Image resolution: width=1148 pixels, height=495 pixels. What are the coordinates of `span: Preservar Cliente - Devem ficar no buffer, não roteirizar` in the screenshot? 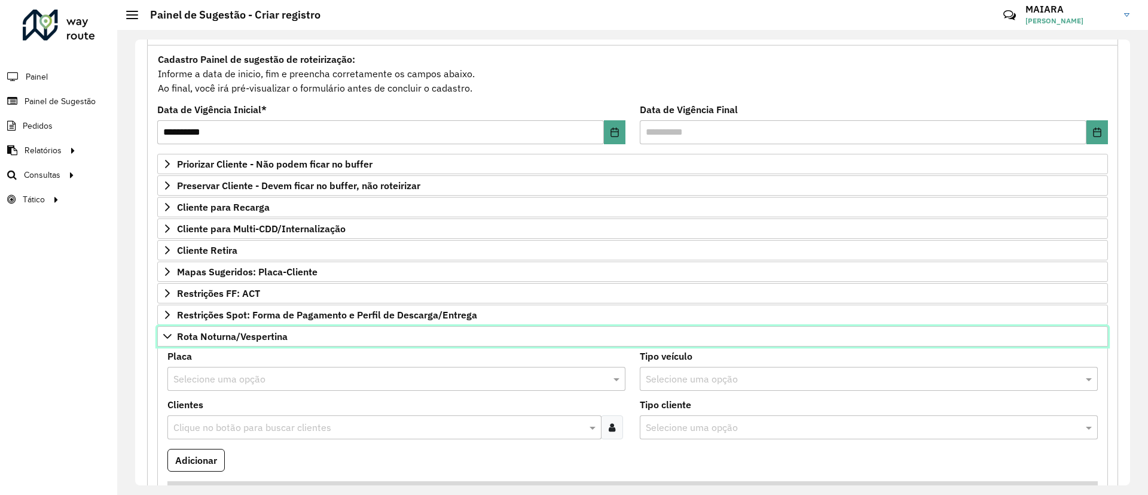 It's located at (298, 185).